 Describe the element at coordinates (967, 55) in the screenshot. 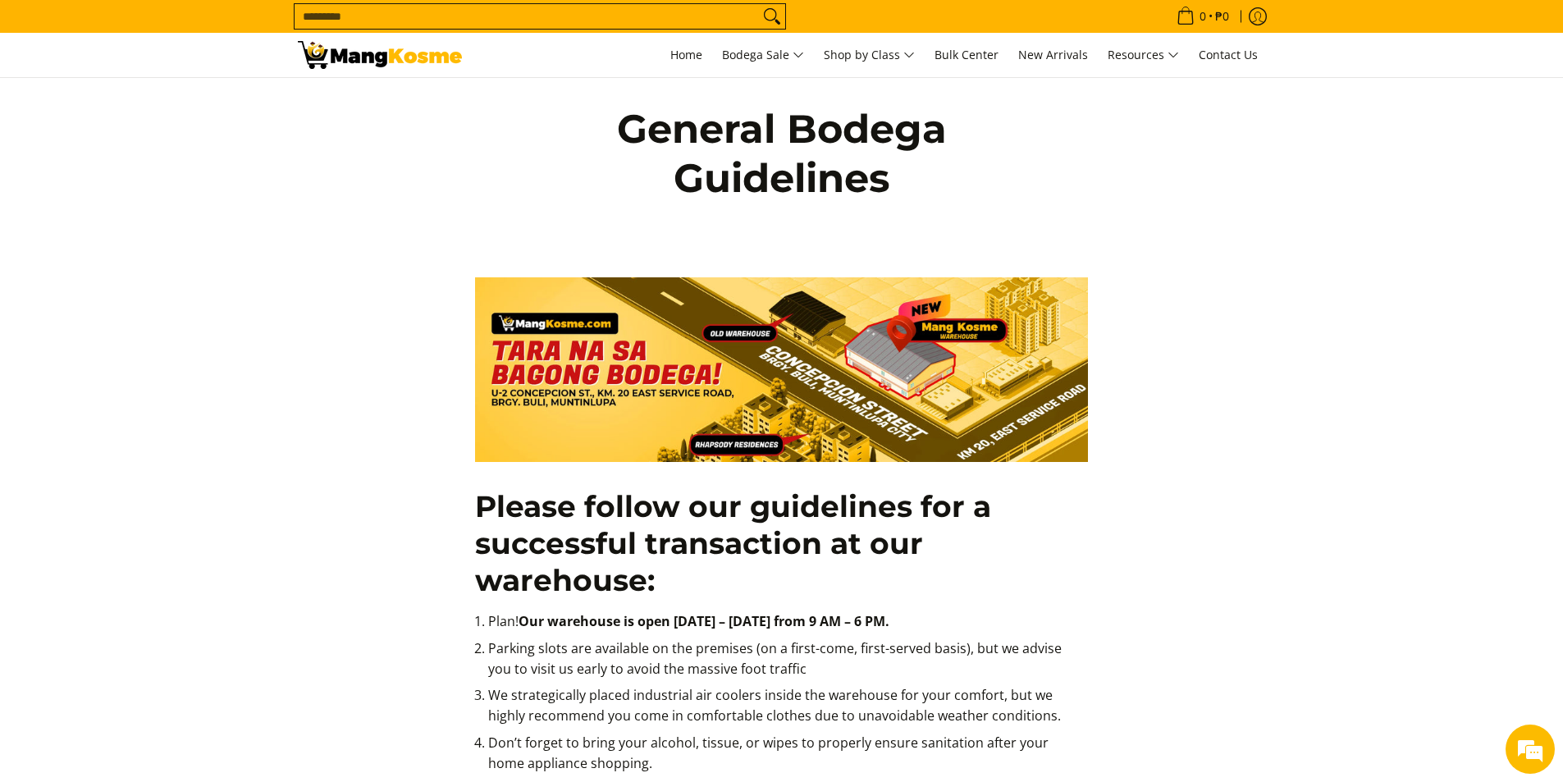

I see `a: Bulk Center` at that location.